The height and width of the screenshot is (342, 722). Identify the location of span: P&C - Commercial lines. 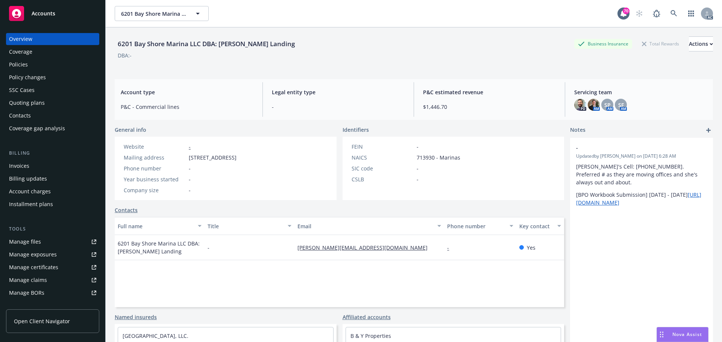
(187, 107).